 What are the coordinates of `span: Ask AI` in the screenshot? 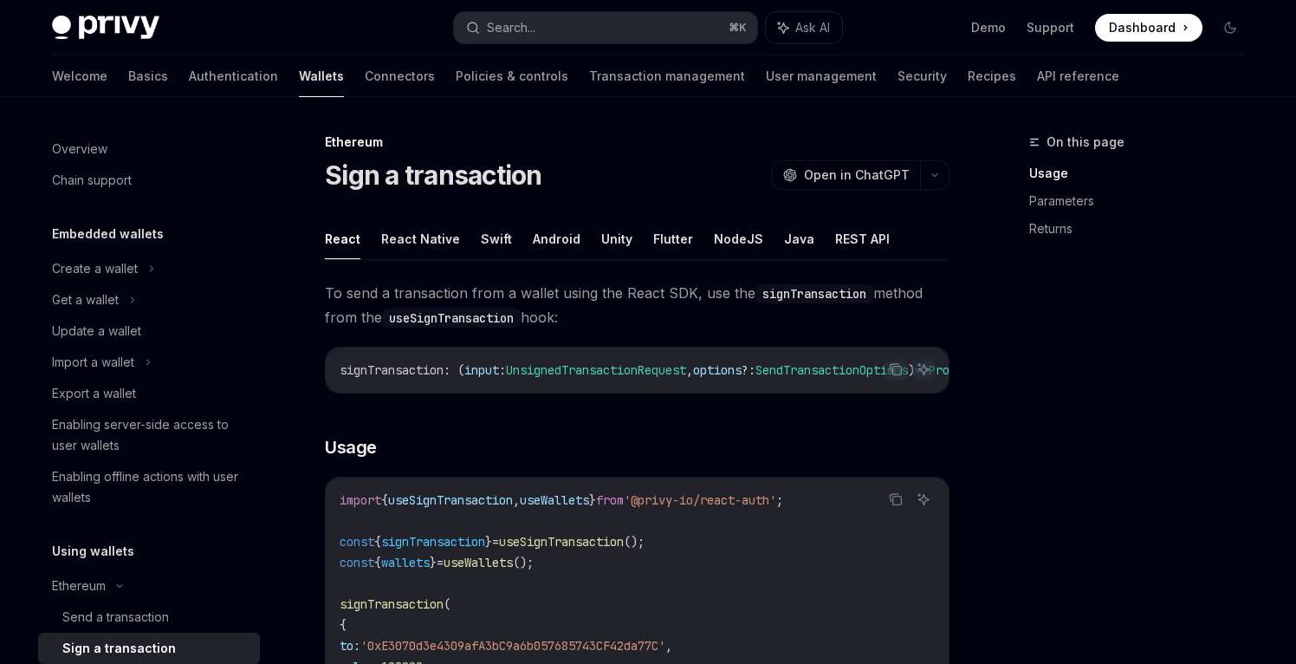 It's located at (813, 28).